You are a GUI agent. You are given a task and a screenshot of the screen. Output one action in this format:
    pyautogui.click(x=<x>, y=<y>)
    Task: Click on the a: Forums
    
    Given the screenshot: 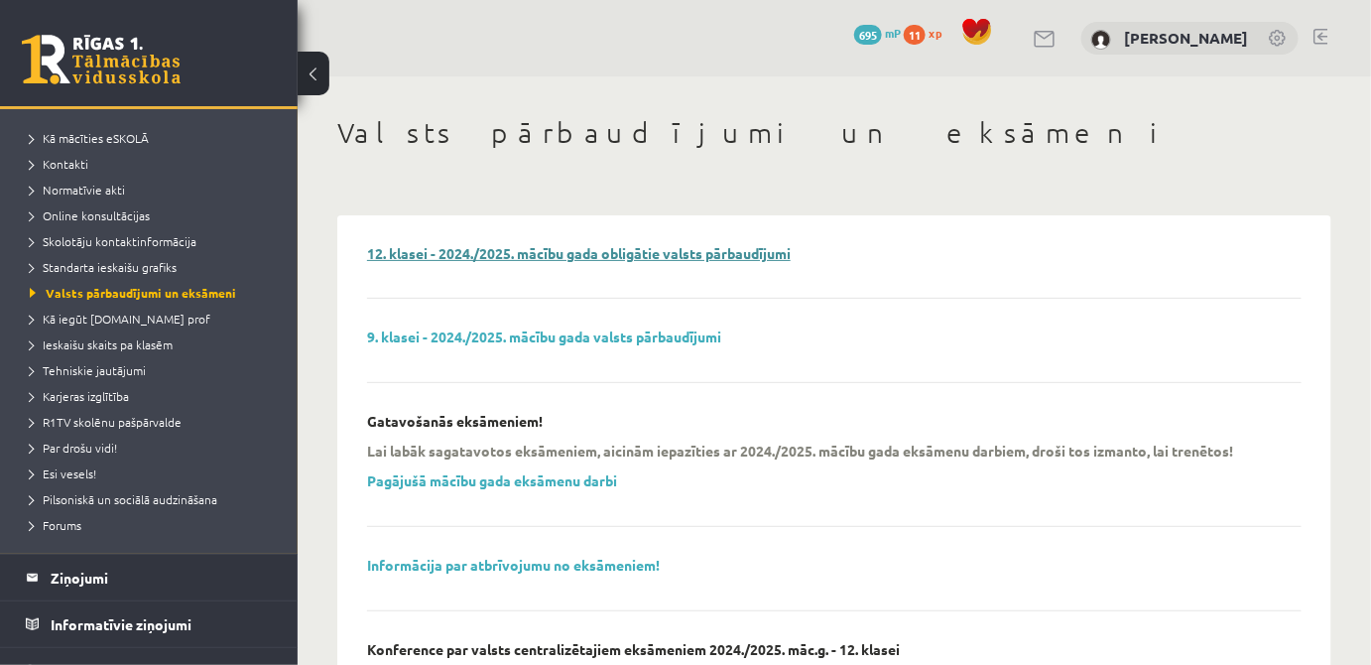 What is the action you would take?
    pyautogui.click(x=154, y=525)
    